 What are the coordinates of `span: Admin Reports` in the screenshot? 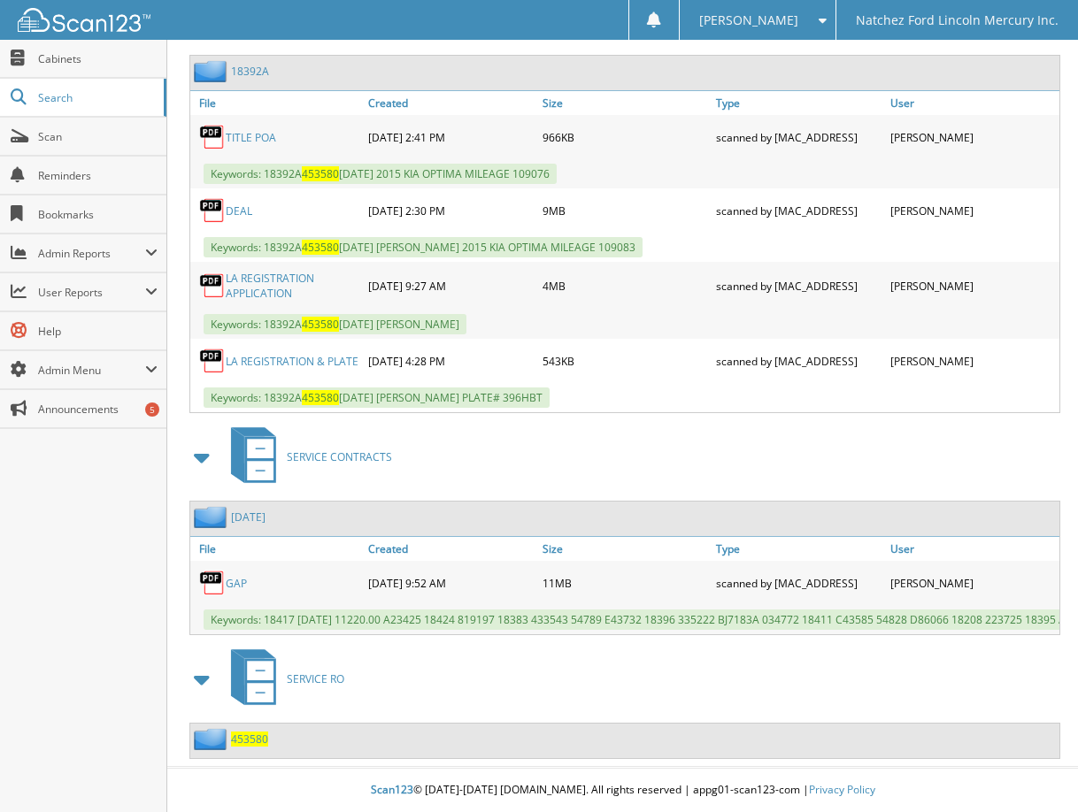 It's located at (91, 253).